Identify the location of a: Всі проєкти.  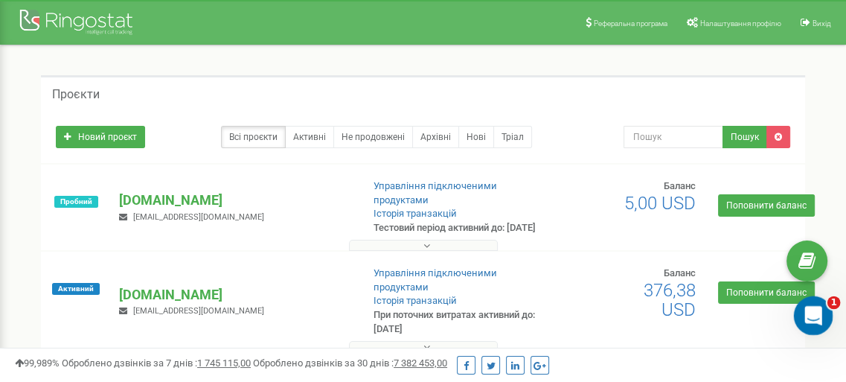
(253, 137).